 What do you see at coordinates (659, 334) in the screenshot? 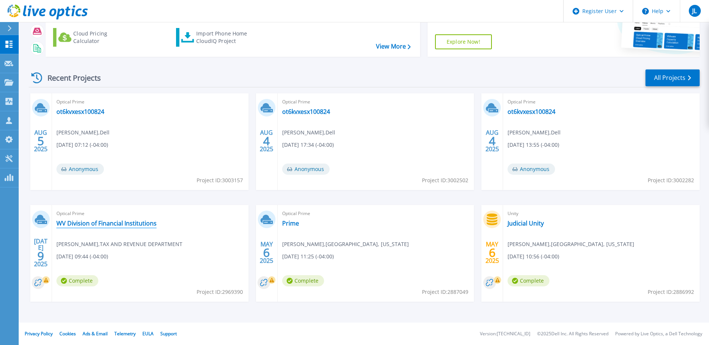
I see `li: Powered by Live Optics, a Dell Technology` at bounding box center [659, 334].